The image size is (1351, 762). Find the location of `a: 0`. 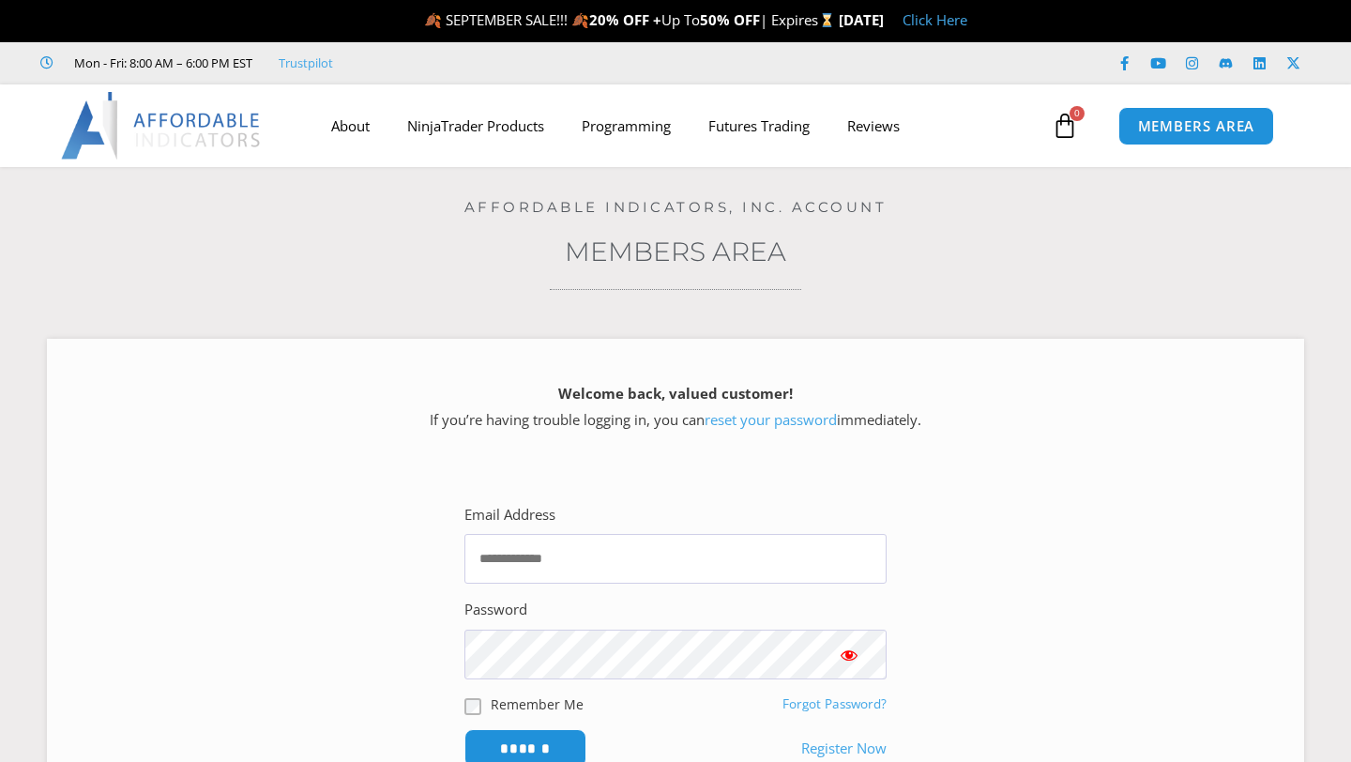

a: 0 is located at coordinates (1065, 126).